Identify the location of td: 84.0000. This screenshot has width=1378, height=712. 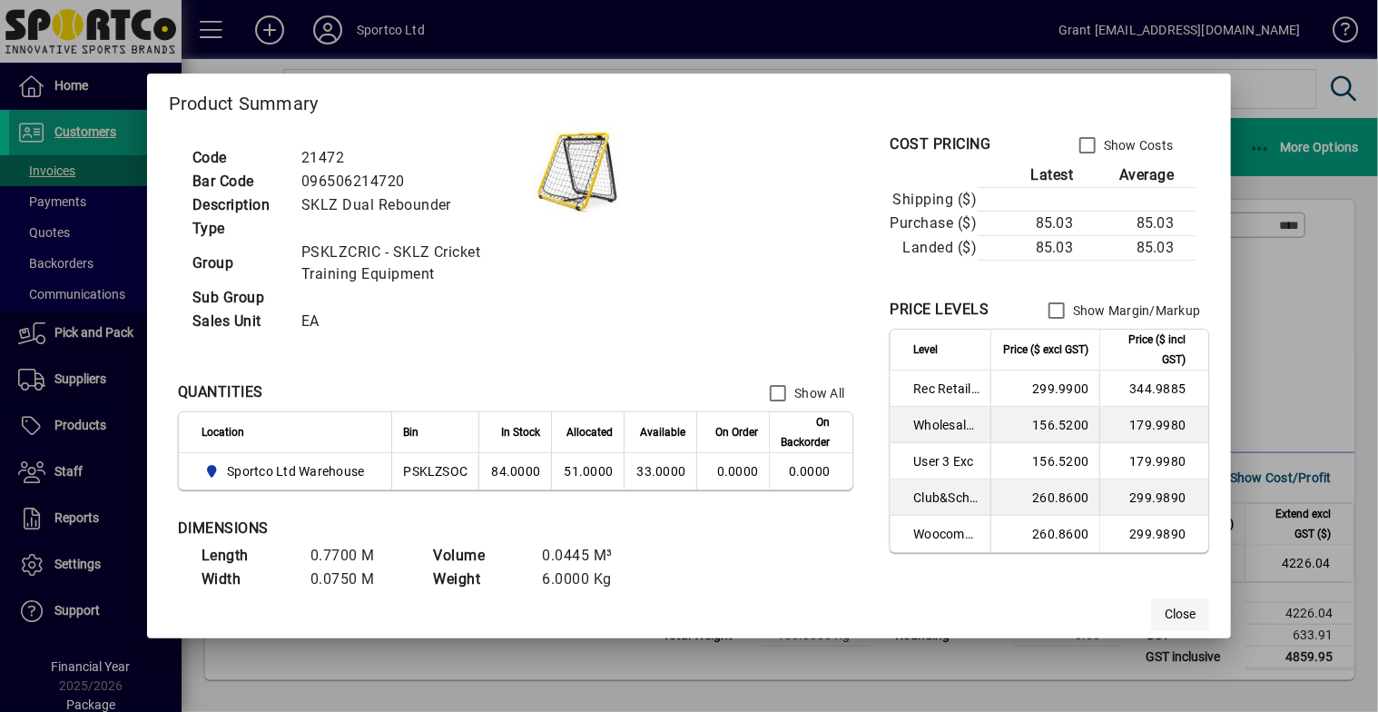
(515, 471).